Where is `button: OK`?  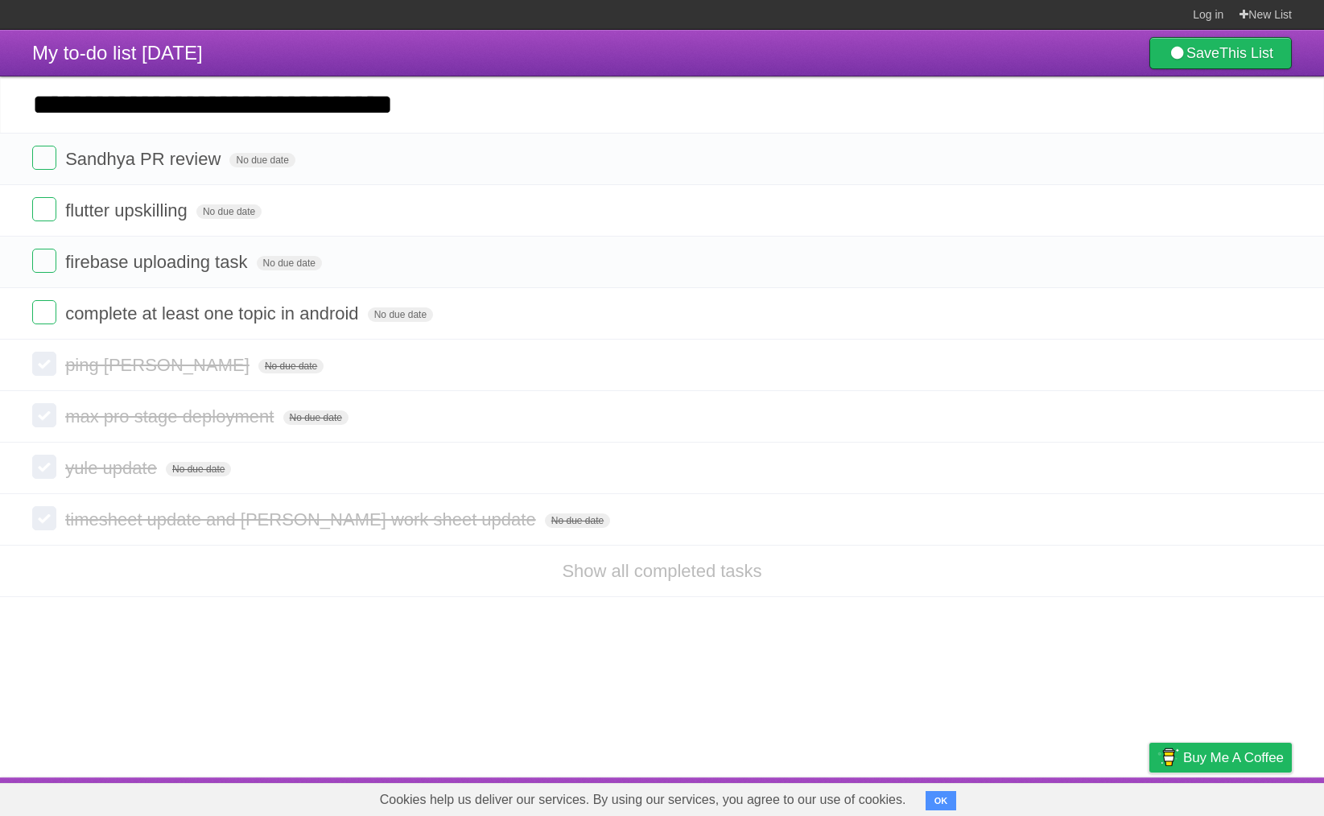 button: OK is located at coordinates (941, 801).